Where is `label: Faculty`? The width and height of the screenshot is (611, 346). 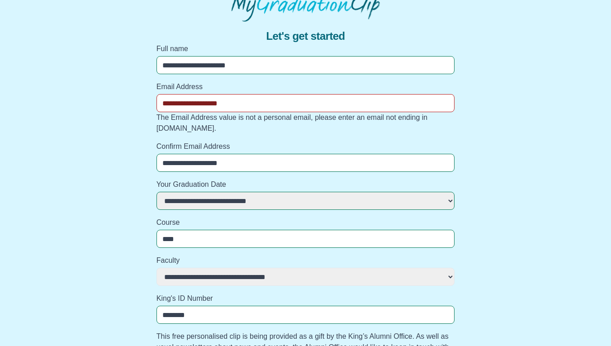
label: Faculty is located at coordinates (306, 261).